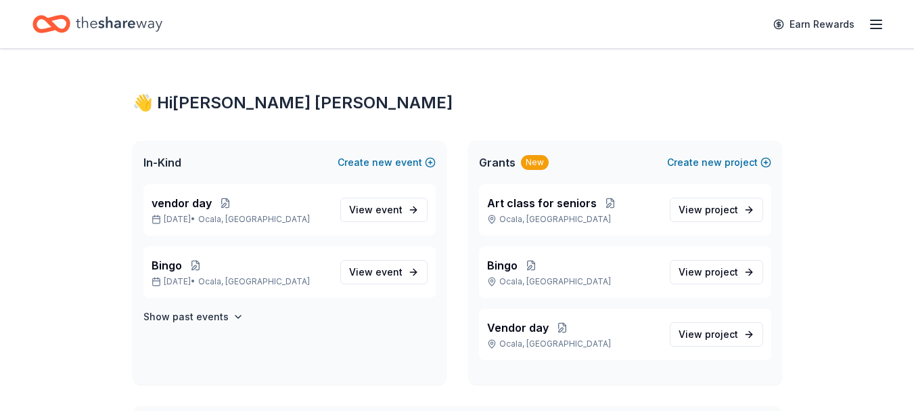 The width and height of the screenshot is (914, 411). Describe the element at coordinates (181, 203) in the screenshot. I see `span: vendor day` at that location.